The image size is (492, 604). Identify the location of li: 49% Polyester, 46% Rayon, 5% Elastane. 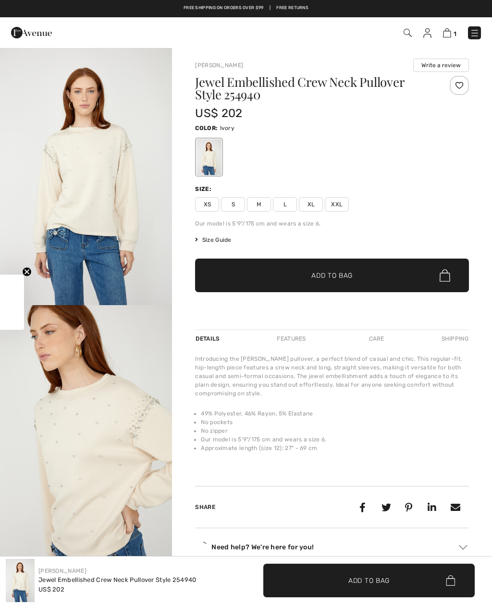
(335, 414).